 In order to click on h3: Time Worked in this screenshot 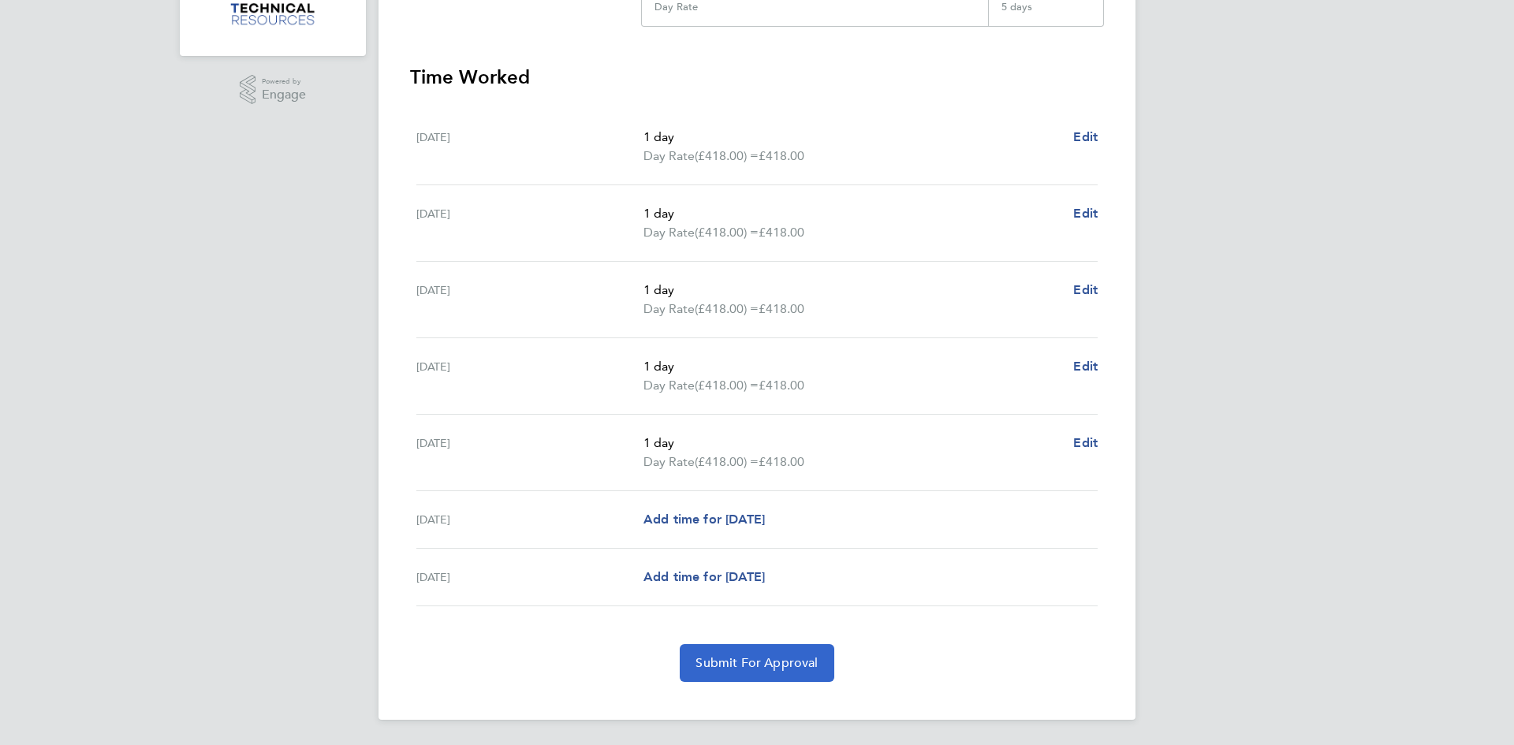, I will do `click(757, 77)`.